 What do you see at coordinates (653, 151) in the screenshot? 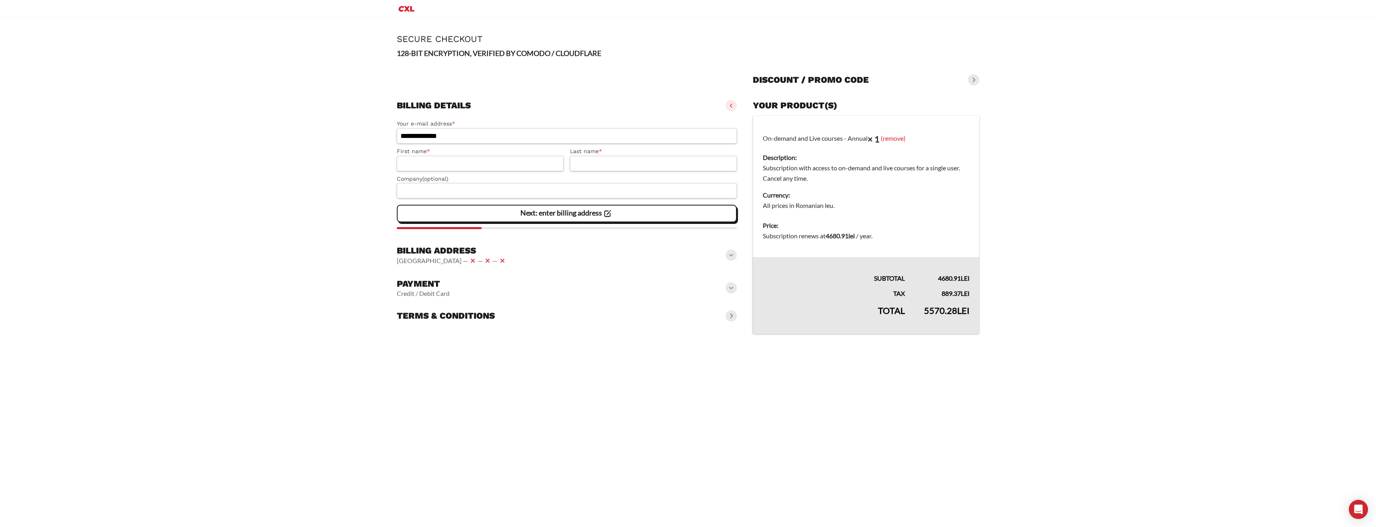
I see `label: Last name` at bounding box center [653, 151].